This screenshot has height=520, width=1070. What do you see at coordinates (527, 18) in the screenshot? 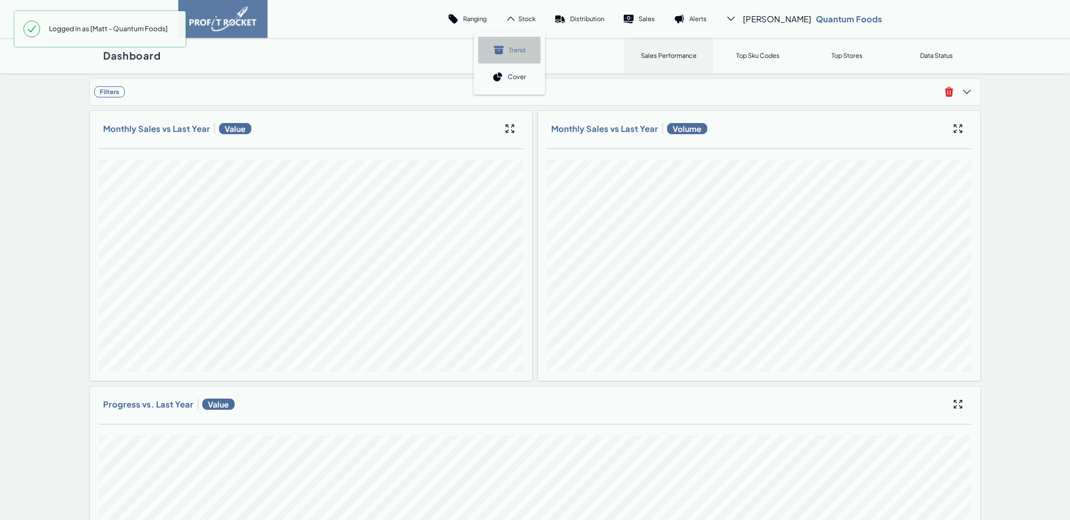
I see `span: Stock` at bounding box center [527, 18].